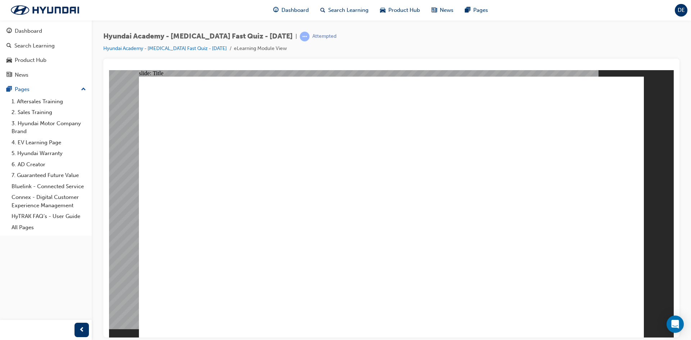  I want to click on span: DE, so click(682, 10).